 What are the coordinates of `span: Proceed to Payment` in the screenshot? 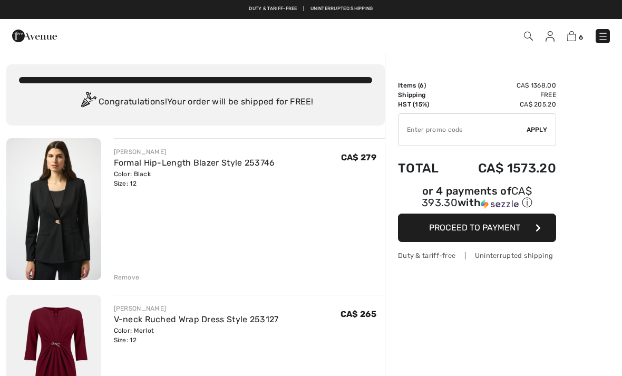 It's located at (474, 227).